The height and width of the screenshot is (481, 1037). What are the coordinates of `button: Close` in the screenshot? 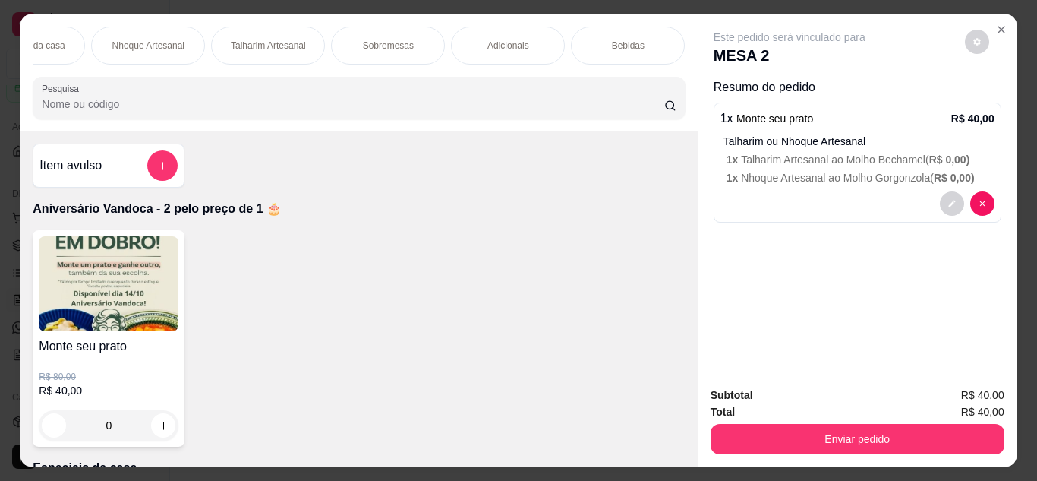 It's located at (1001, 30).